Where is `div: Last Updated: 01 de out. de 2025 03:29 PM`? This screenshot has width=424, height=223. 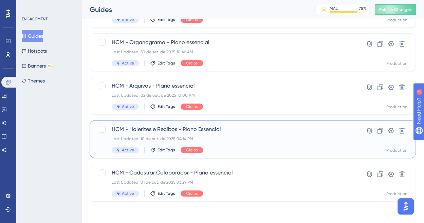 div: Last Updated: 01 de out. de 2025 03:29 PM is located at coordinates (225, 182).